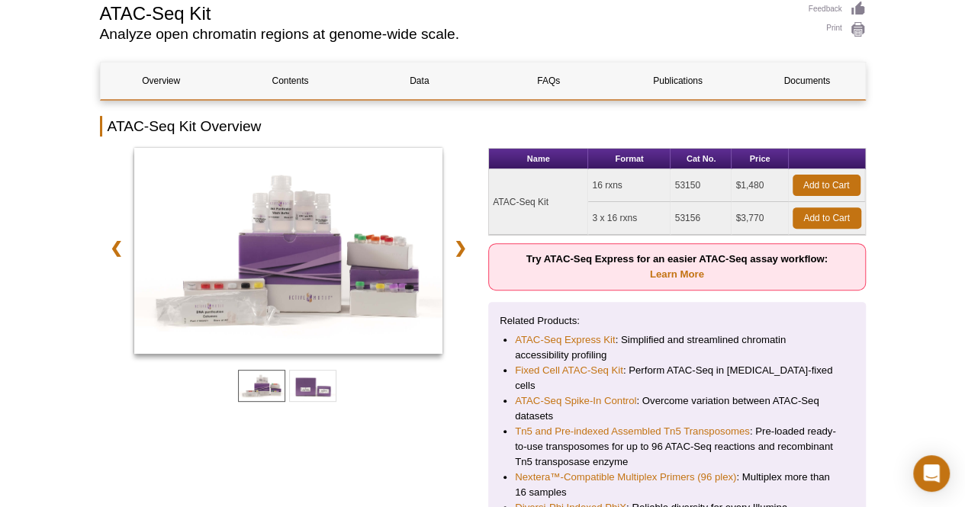 The image size is (965, 507). I want to click on li: : Pre-loaded ready-to-use transposomes for up to 96 ATAC-Seq reactions and recombinant Tn5 transp..., so click(676, 447).